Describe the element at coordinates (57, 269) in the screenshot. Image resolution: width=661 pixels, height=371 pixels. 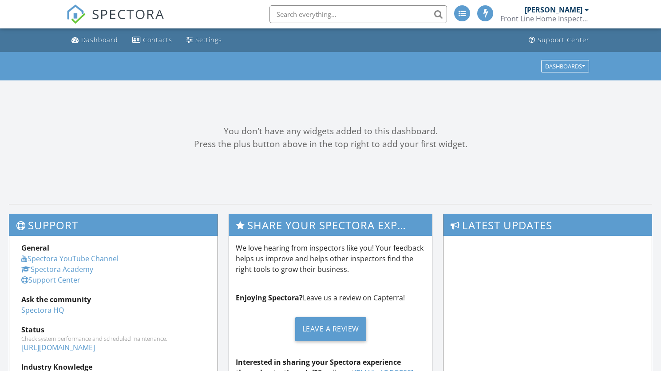
I see `a: Spectora Academy` at that location.